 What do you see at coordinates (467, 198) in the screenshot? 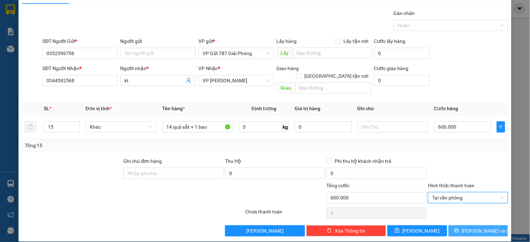
I see `span: Tại văn phòng` at bounding box center [467, 198].